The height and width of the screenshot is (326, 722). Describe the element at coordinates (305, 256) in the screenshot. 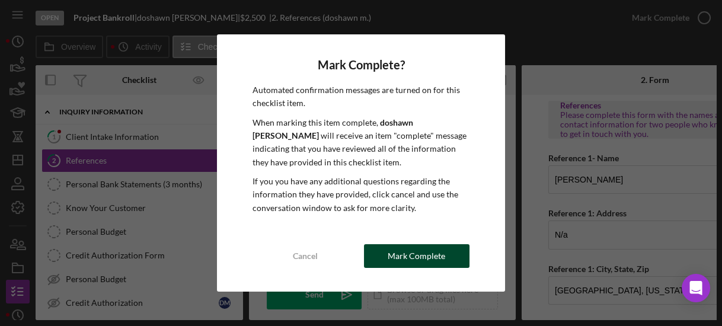

I see `button: Cancel` at that location.